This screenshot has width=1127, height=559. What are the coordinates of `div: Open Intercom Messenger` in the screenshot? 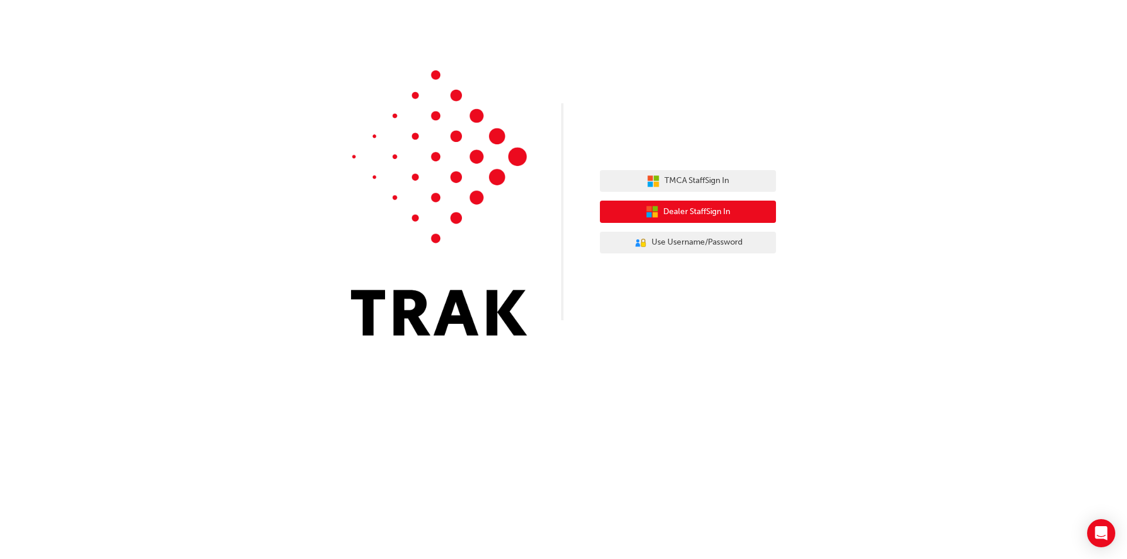 It's located at (1101, 533).